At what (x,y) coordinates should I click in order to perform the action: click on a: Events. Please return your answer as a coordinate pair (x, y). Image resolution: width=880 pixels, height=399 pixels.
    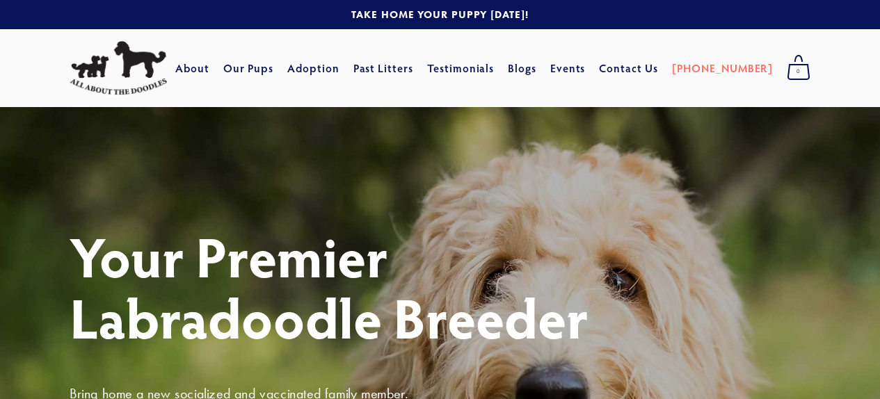
    Looking at the image, I should click on (568, 68).